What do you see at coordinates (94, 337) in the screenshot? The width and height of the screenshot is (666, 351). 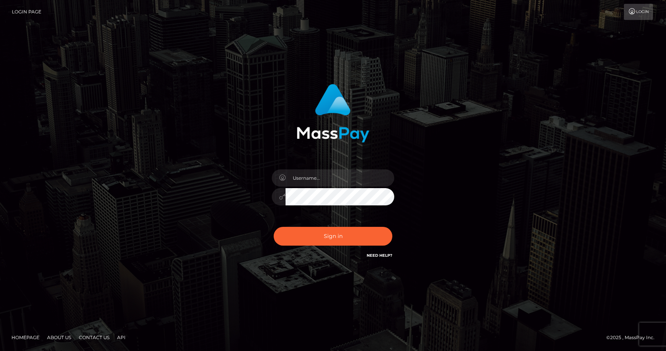 I see `a: Contact Us` at bounding box center [94, 337].